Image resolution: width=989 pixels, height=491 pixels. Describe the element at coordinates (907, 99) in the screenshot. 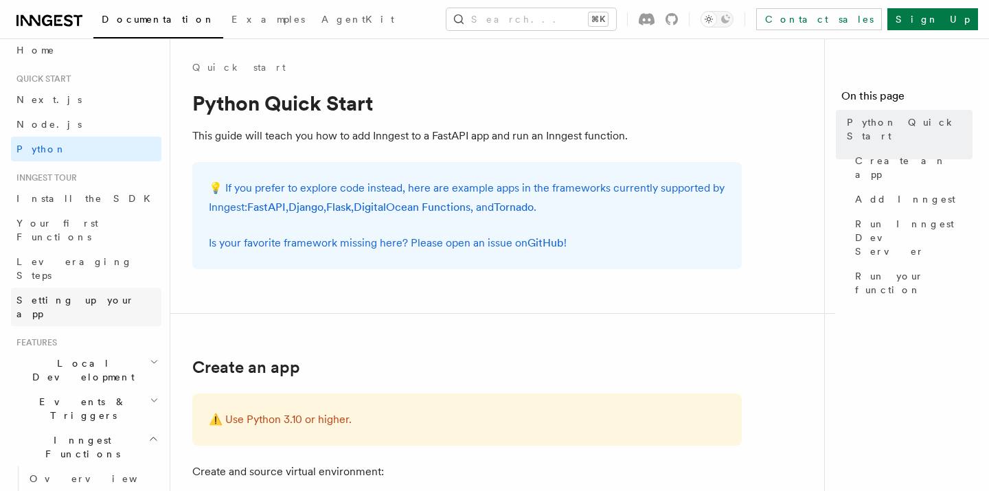

I see `h4: On this page` at that location.